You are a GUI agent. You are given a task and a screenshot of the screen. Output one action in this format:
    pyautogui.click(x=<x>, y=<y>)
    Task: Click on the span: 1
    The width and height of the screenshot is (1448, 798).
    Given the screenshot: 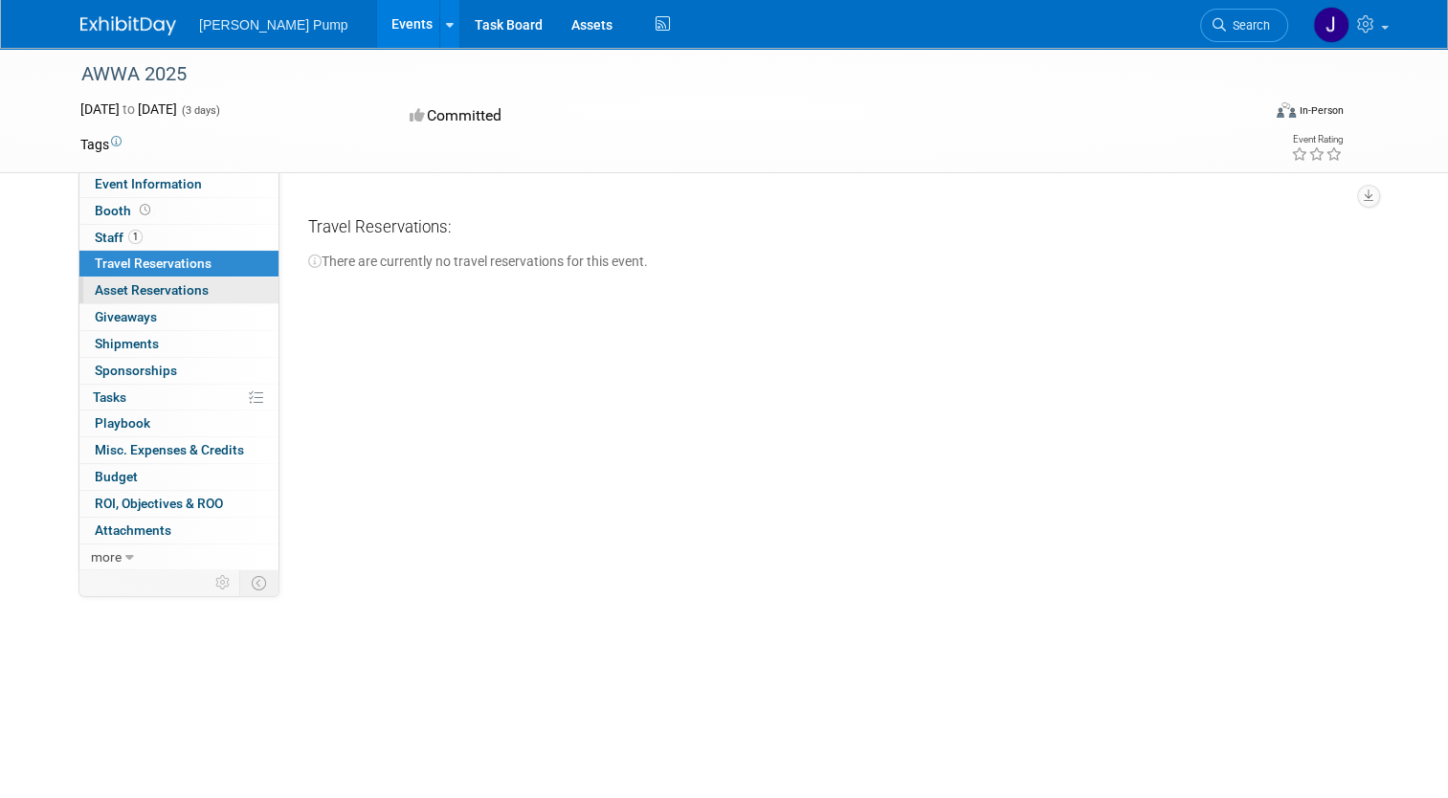 What is the action you would take?
    pyautogui.click(x=135, y=236)
    